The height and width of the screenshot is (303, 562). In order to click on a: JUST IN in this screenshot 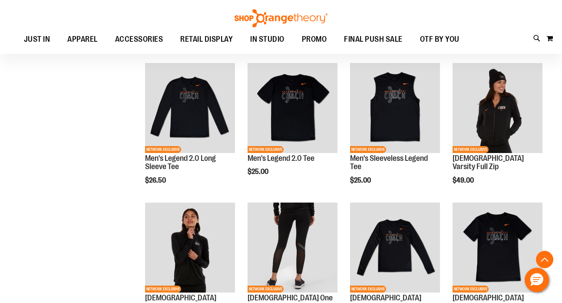, I will do `click(37, 40)`.